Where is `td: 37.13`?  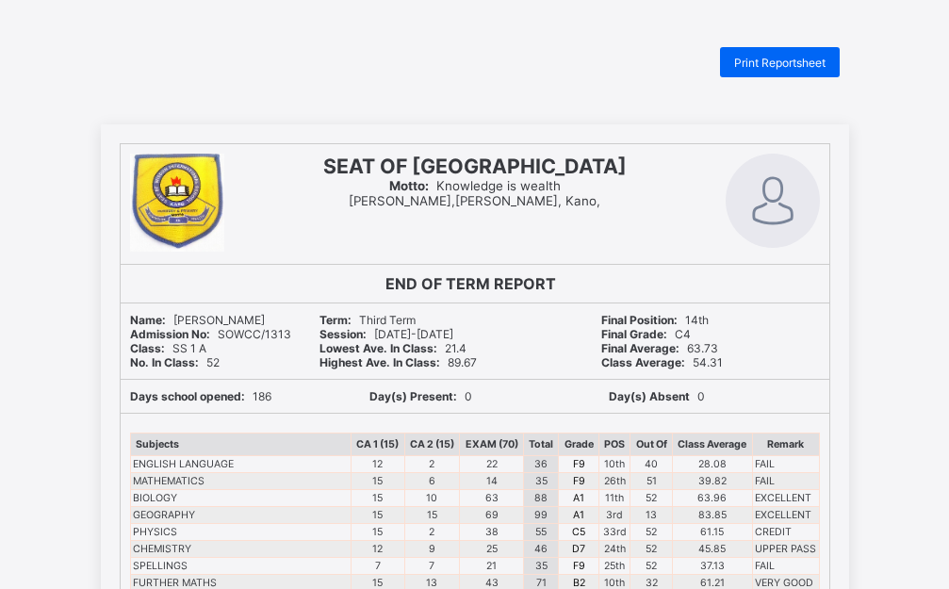 td: 37.13 is located at coordinates (711, 566).